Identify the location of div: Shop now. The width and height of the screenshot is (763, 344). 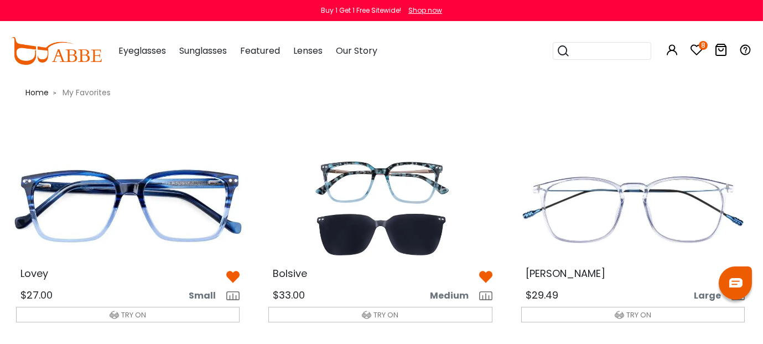
(425, 11).